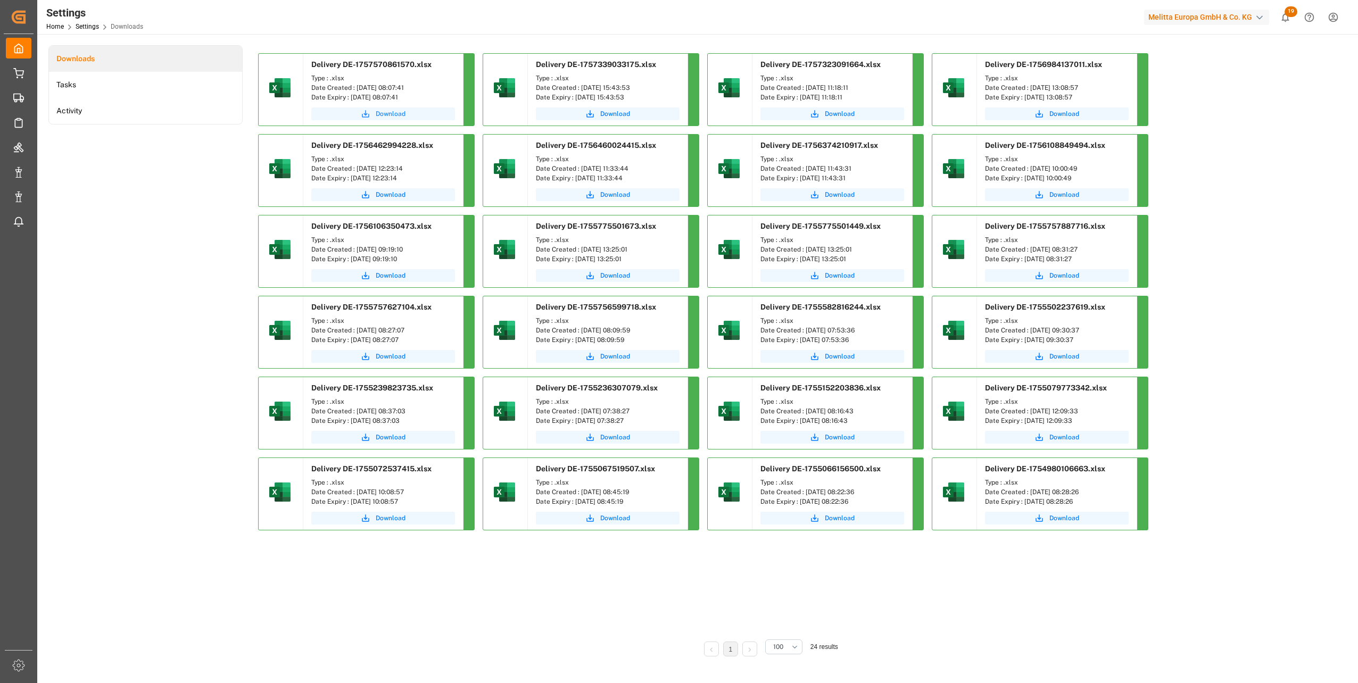 This screenshot has width=1358, height=683. Describe the element at coordinates (819, 145) in the screenshot. I see `span: Delivery DE-1756374210917.xlsx` at that location.